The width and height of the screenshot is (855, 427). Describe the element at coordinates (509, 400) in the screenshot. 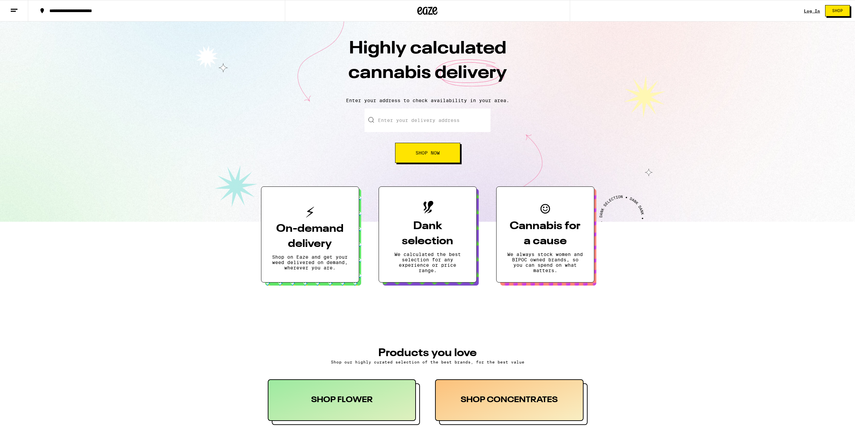

I see `div: SHOP CONCENTRATES` at that location.